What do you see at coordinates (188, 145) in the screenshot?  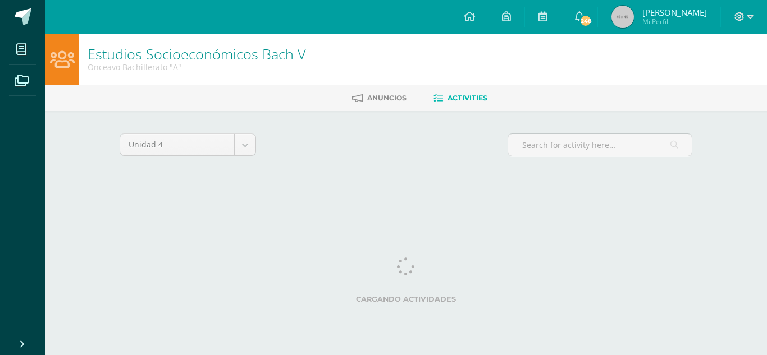 I see `a: Unidad 4` at bounding box center [188, 145].